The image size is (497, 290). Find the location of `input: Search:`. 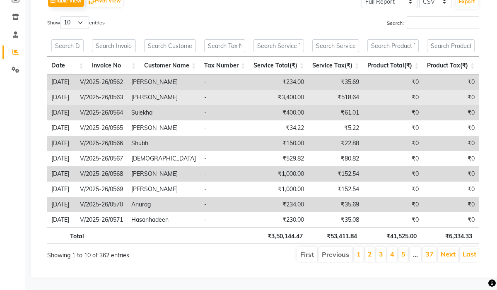

input: Search: is located at coordinates (443, 22).